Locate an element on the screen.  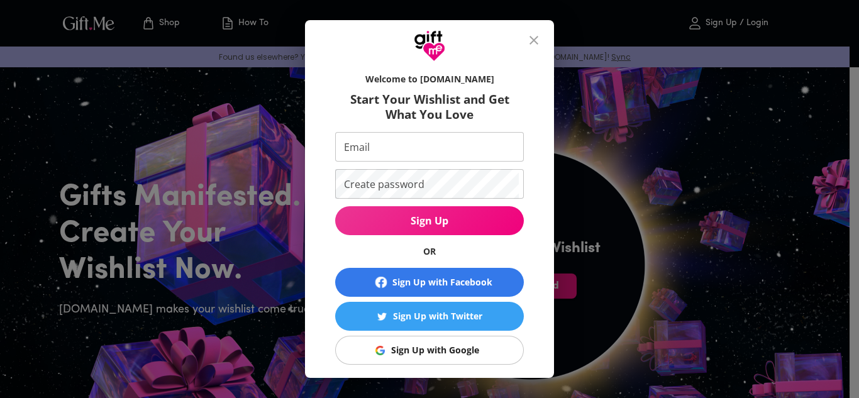
button: Sign Up with Facebook is located at coordinates (430, 282).